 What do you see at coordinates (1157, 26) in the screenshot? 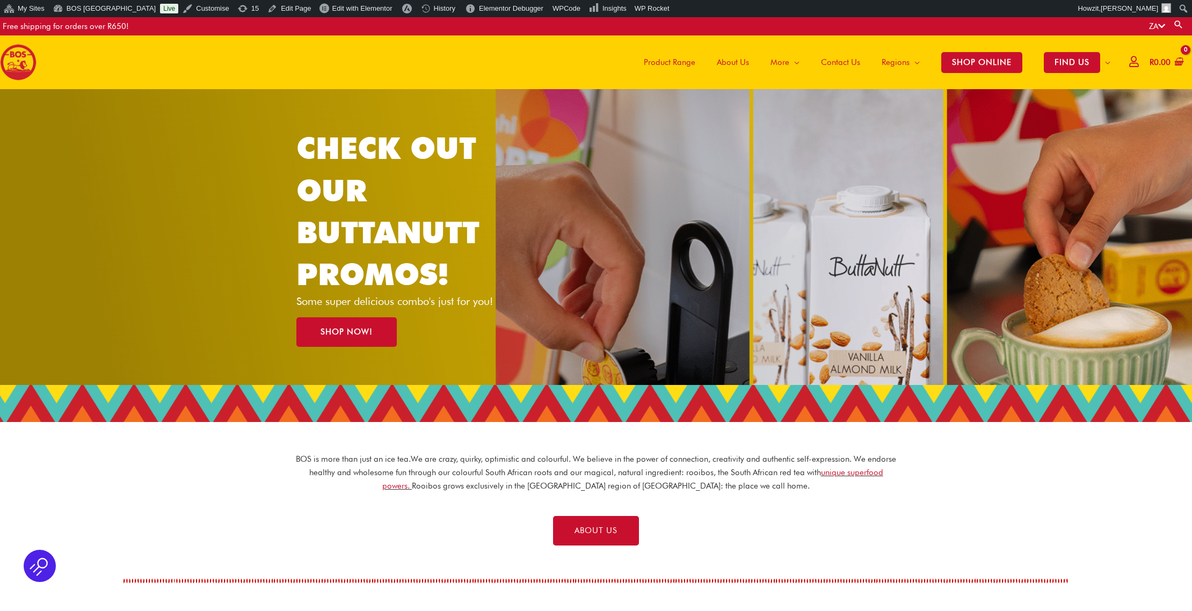
I see `a: ZA` at bounding box center [1157, 26].